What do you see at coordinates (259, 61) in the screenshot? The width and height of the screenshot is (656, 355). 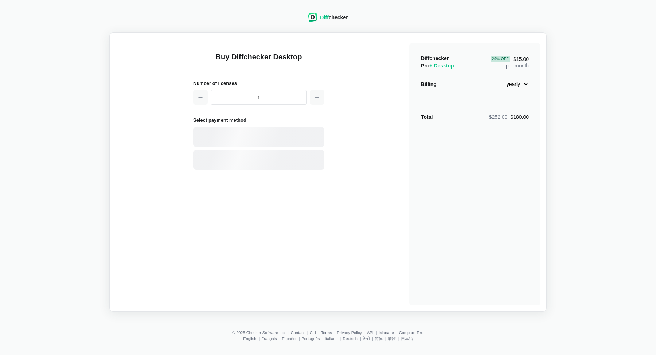 I see `h1: Buy Diffchecker Desktop` at bounding box center [259, 61].